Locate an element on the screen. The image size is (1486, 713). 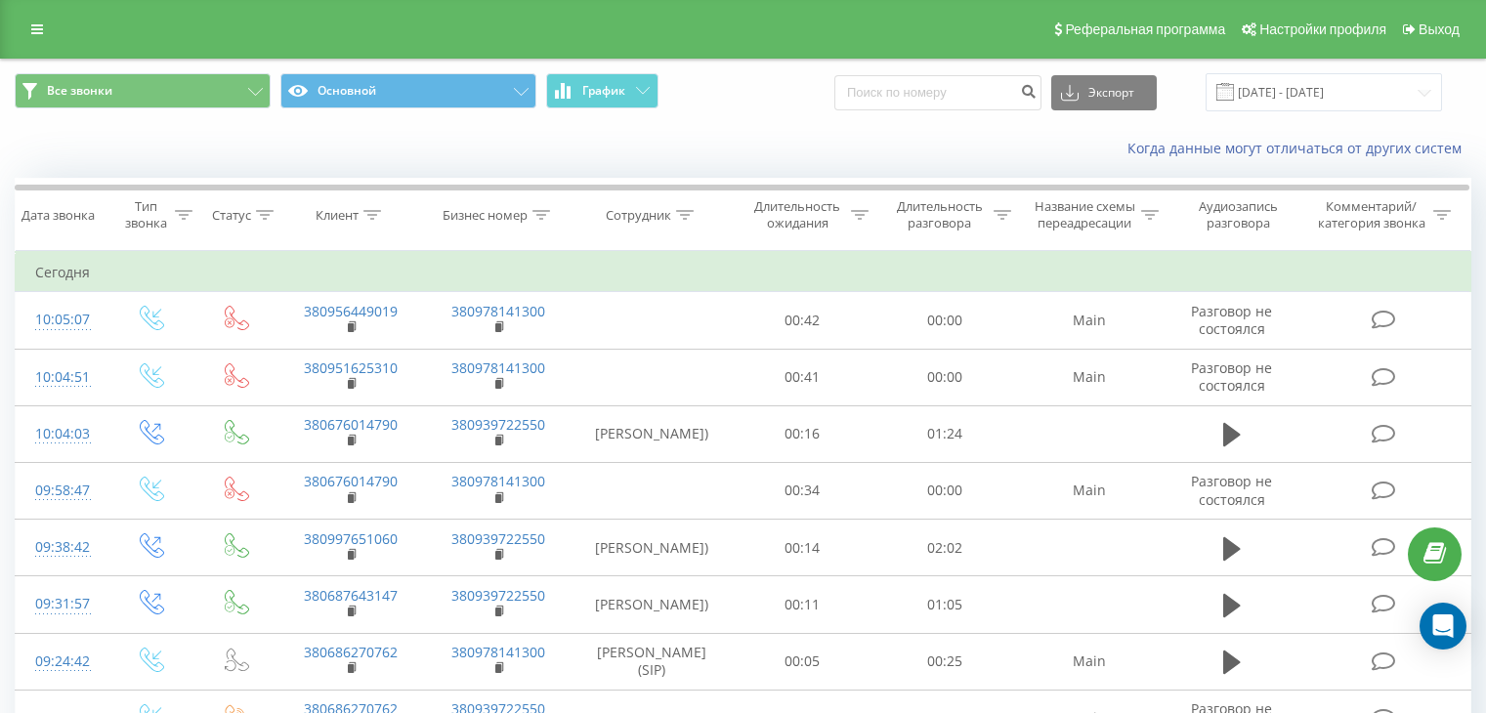
div: Тип звонка is located at coordinates (146, 215).